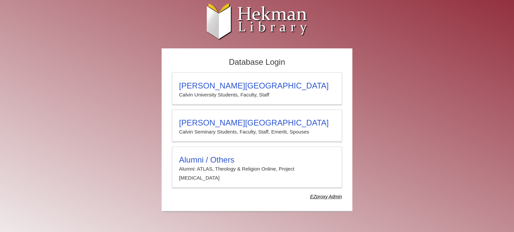 This screenshot has width=514, height=232. Describe the element at coordinates (326, 197) in the screenshot. I see `dfn: Use Alumni login` at that location.